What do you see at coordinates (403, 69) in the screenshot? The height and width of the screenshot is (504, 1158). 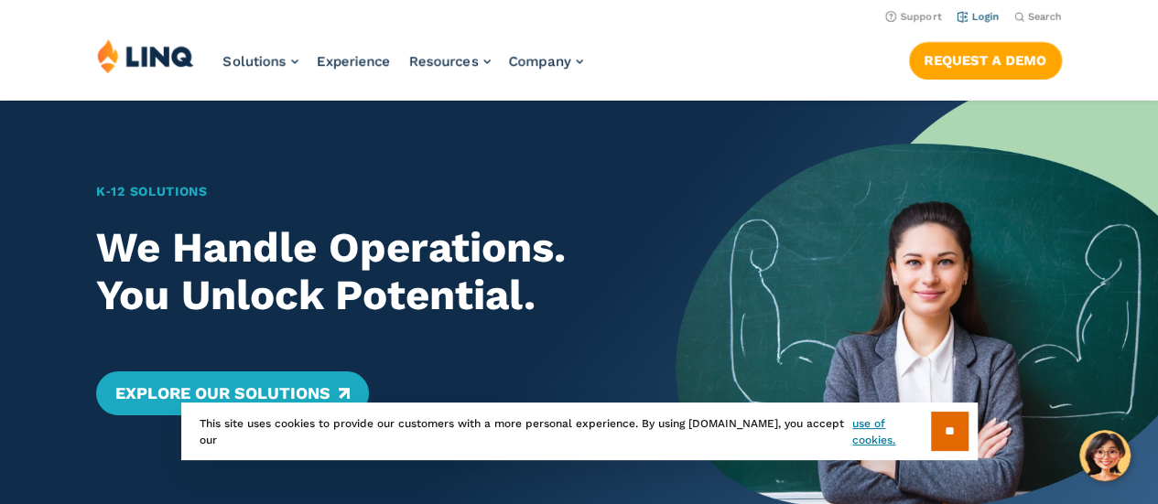 I see `nav: Primary Navigation` at bounding box center [403, 69].